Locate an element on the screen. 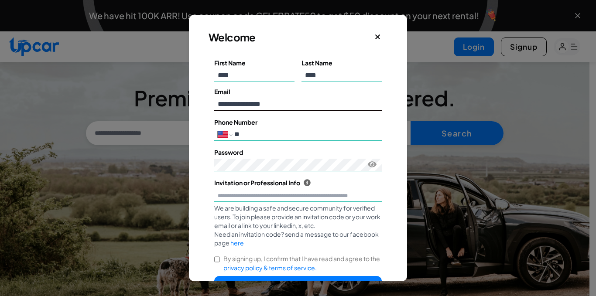 This screenshot has height=296, width=596. button: Close is located at coordinates (378, 37).